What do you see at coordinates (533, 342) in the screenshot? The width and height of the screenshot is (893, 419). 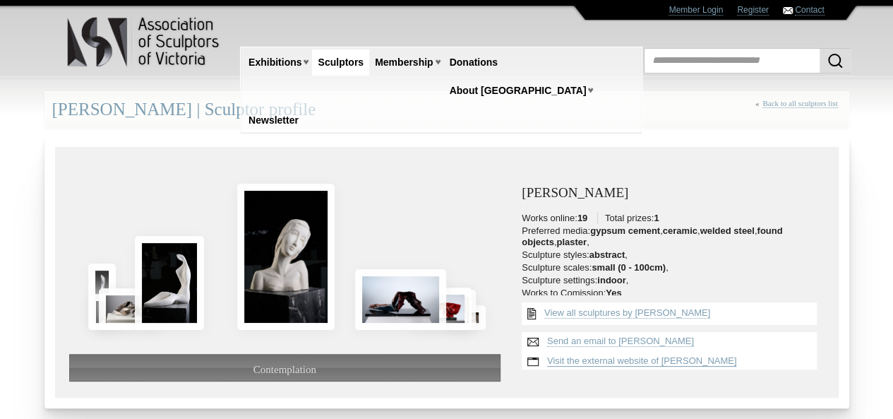 I see `img: Send an email to Gunnel Watkins` at bounding box center [533, 342].